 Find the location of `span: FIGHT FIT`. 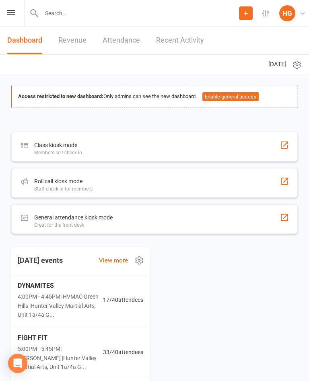

span: FIGHT FIT is located at coordinates (60, 338).